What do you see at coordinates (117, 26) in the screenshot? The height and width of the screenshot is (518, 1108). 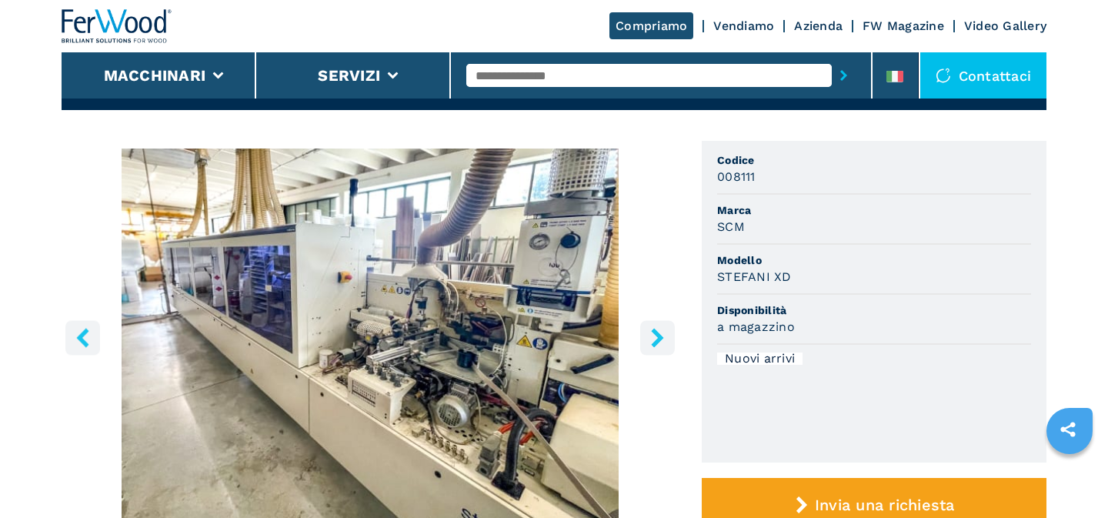 I see `img: Ferwood` at bounding box center [117, 26].